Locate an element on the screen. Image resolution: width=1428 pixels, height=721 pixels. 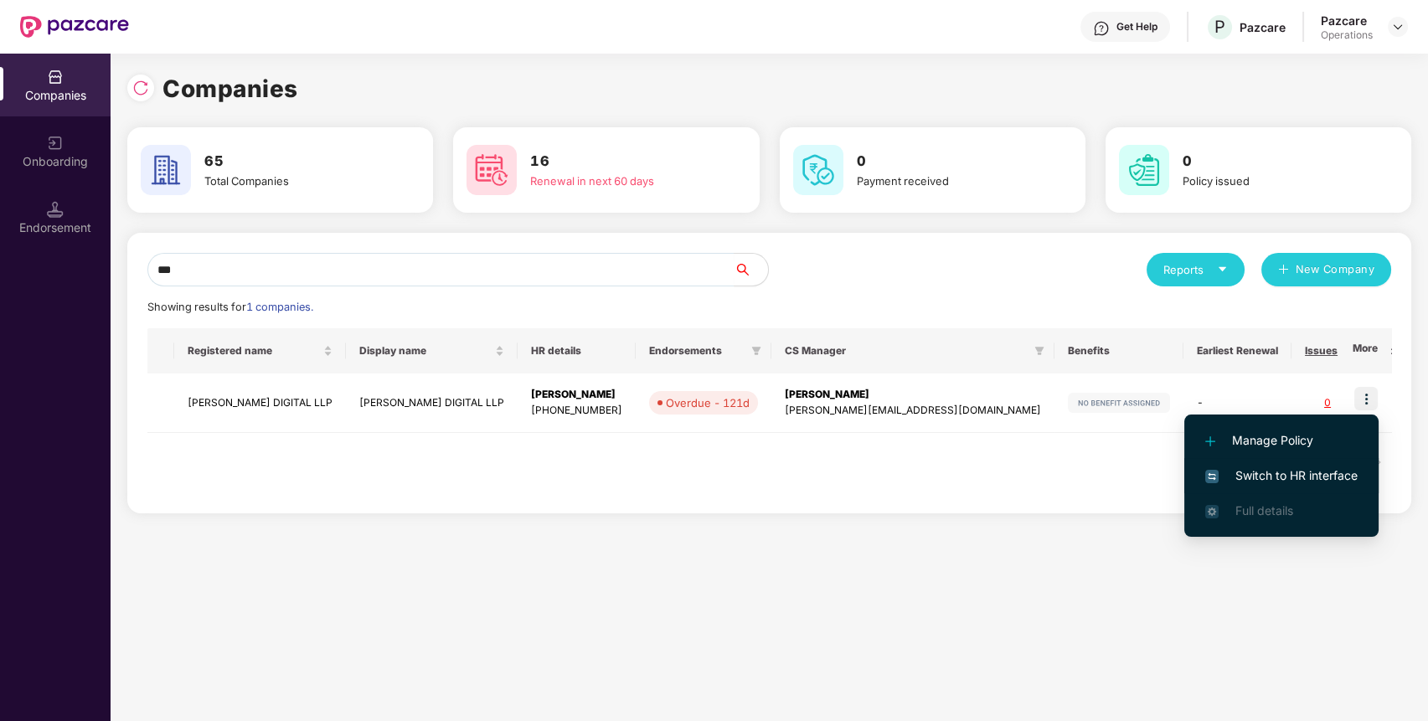
span: New Company is located at coordinates (1335, 270).